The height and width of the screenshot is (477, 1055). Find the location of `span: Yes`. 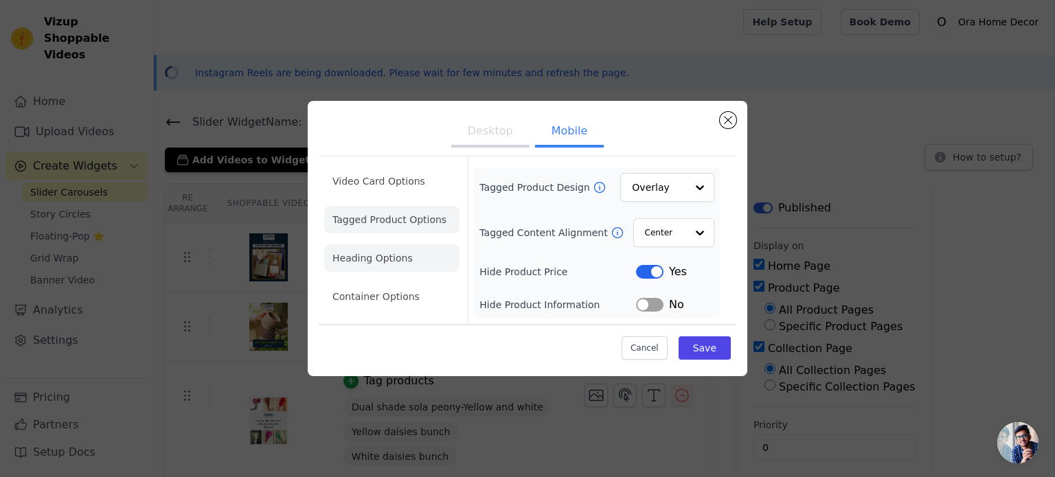

span: Yes is located at coordinates (678, 272).